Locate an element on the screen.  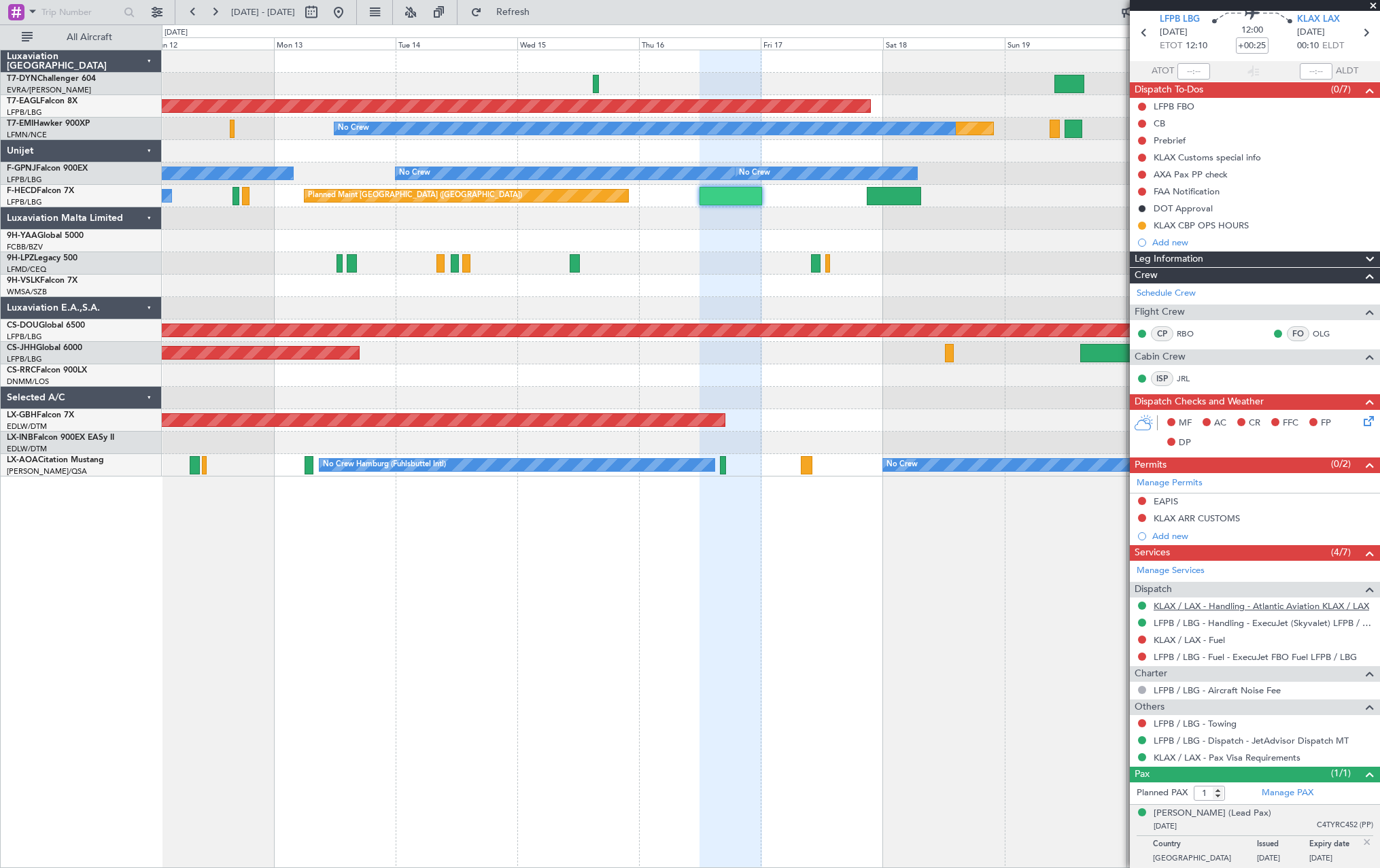
a: LX-AOACitation Mustang is located at coordinates (55, 460).